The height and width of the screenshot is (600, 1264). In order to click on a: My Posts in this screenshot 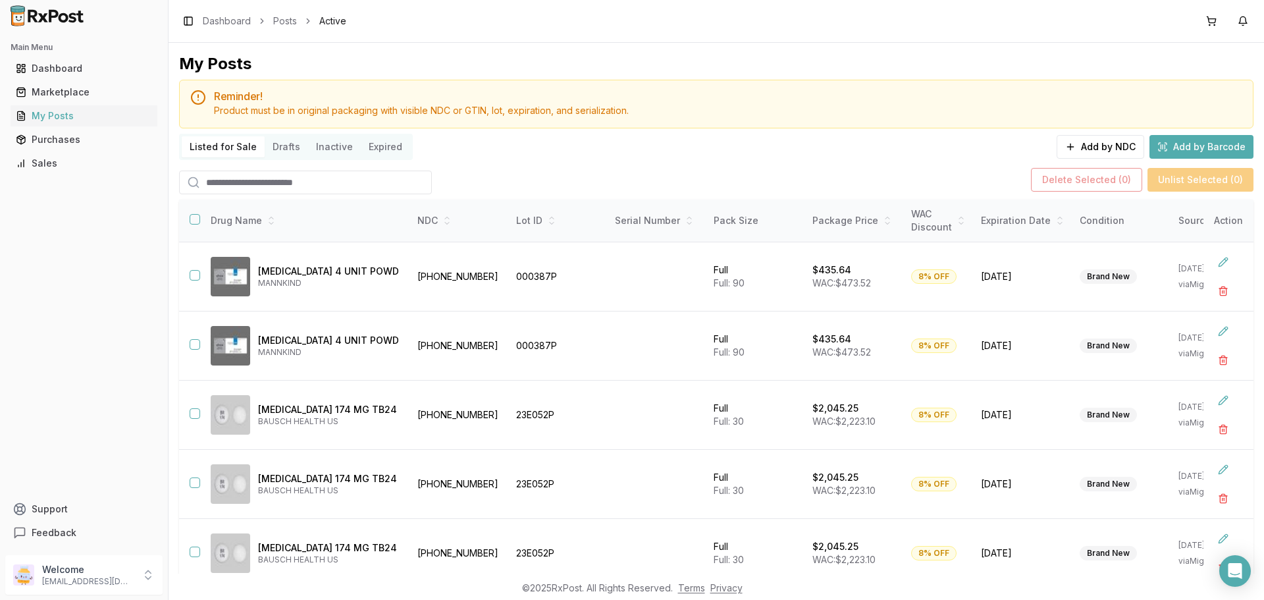, I will do `click(84, 116)`.